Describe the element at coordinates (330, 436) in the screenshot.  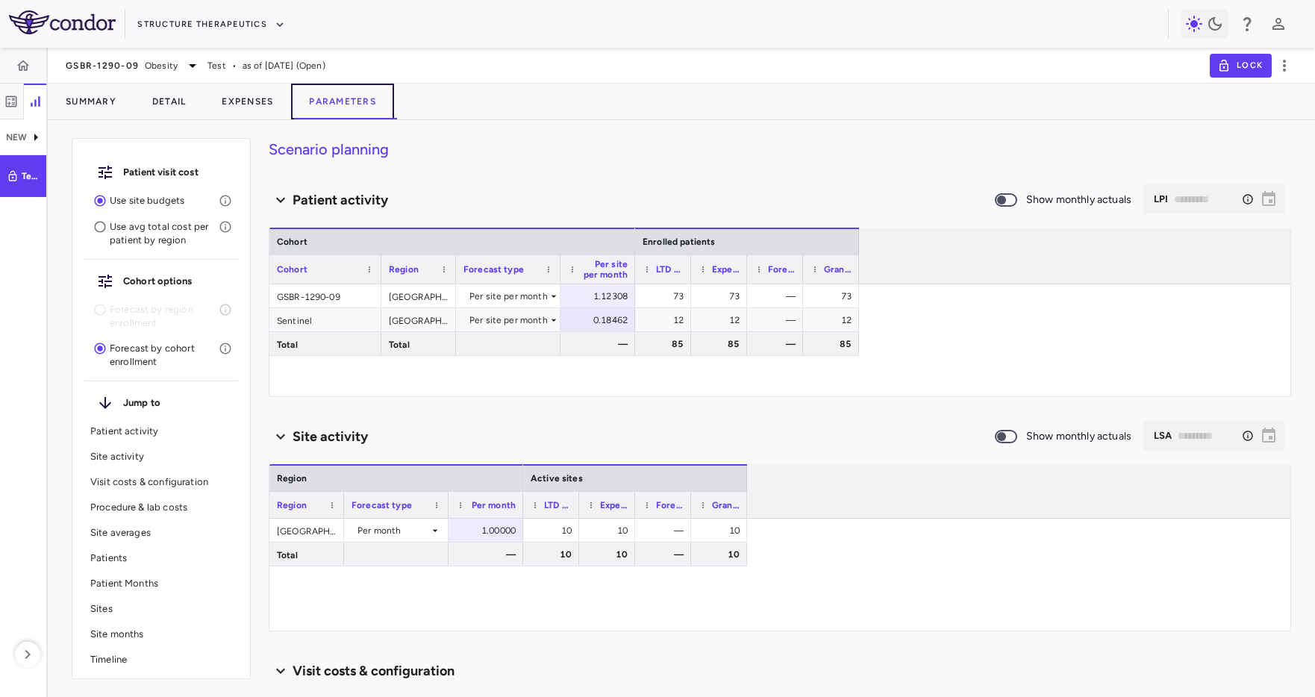
I see `h6: Site activity` at that location.